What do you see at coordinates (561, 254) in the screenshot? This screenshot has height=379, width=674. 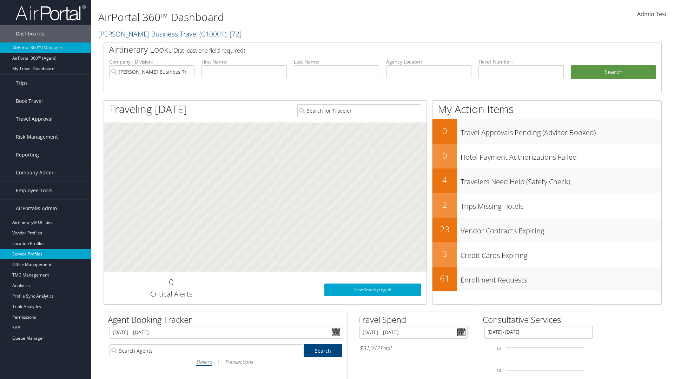 I see `h3: Credit Cards Expiring` at bounding box center [561, 254].